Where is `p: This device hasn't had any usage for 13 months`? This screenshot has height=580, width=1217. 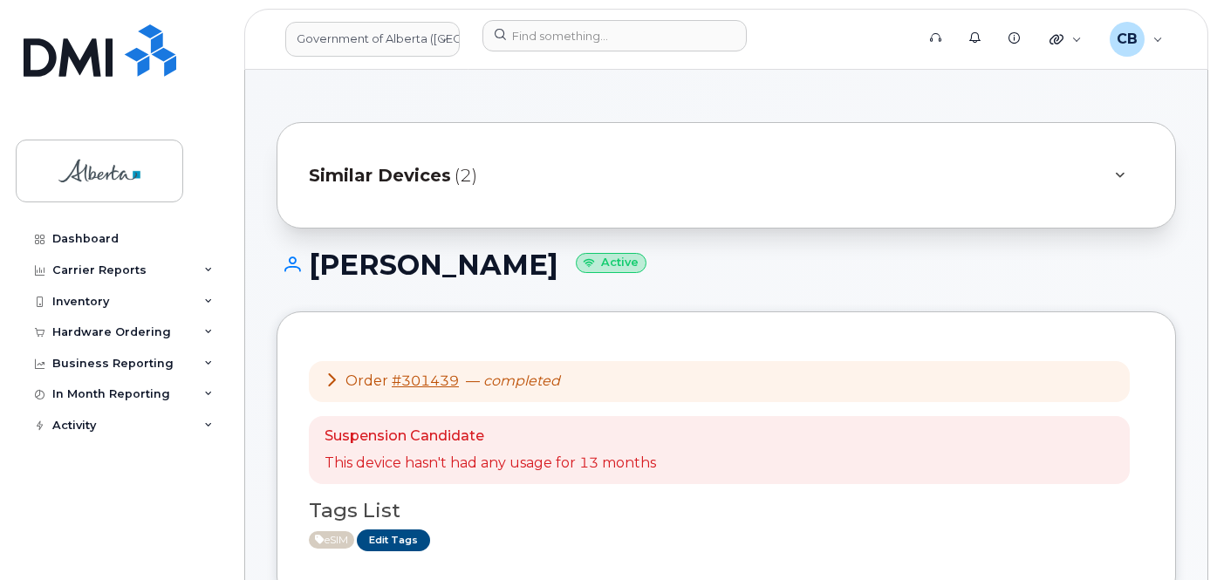 p: This device hasn't had any usage for 13 months is located at coordinates (490, 463).